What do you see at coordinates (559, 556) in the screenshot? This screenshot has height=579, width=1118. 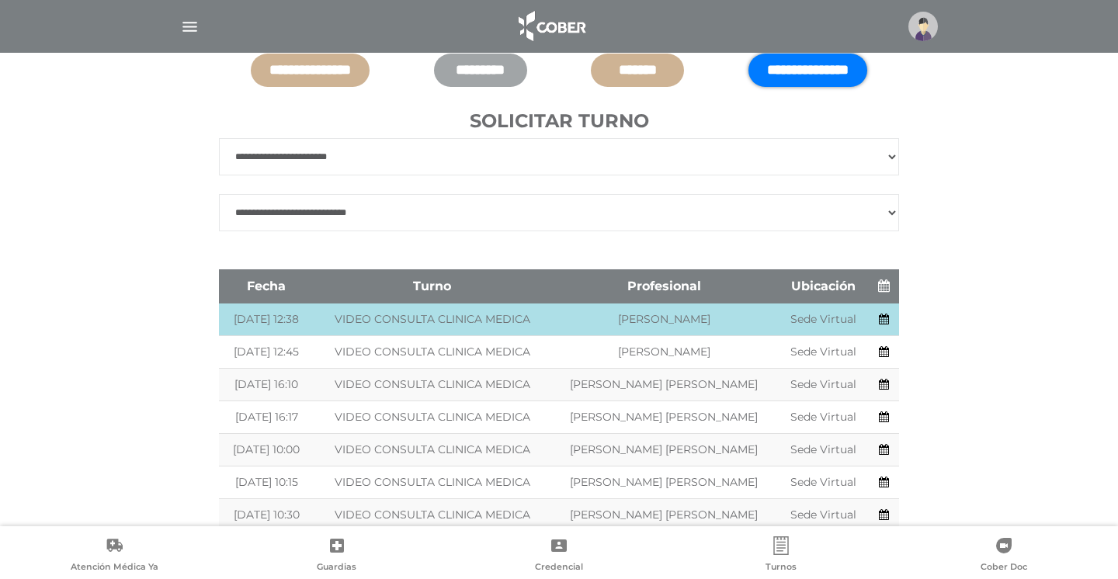 I see `a: Credencial` at bounding box center [559, 556].